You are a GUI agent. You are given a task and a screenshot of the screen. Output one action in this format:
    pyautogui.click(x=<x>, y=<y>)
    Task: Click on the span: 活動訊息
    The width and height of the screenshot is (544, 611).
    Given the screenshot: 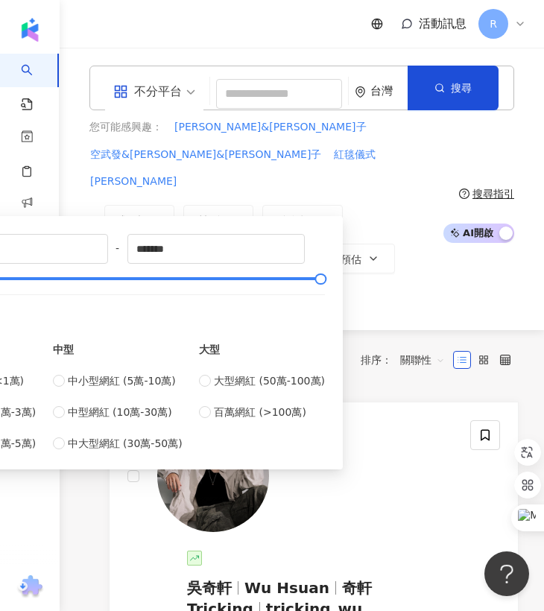 What is the action you would take?
    pyautogui.click(x=443, y=23)
    